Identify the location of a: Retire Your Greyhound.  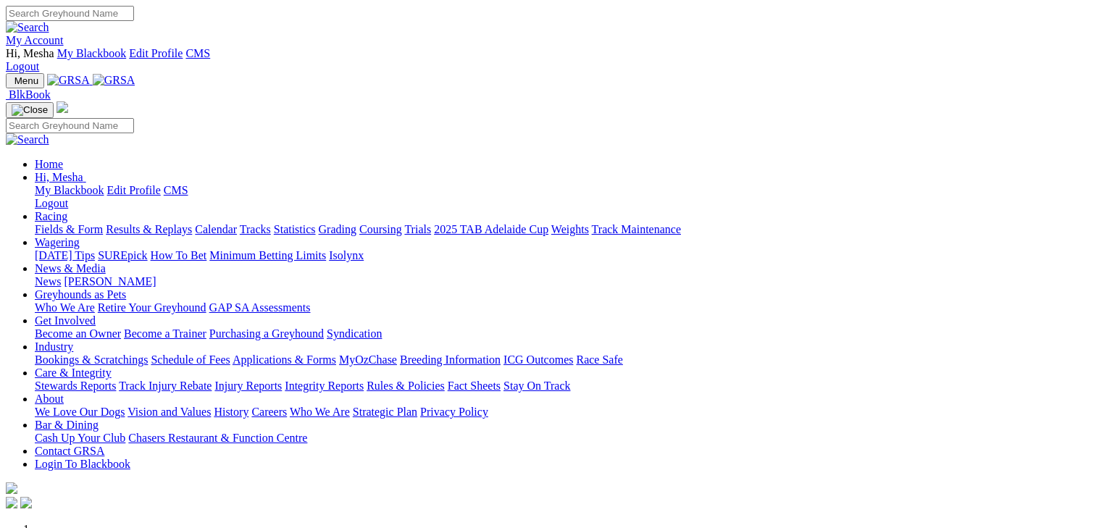
(152, 307).